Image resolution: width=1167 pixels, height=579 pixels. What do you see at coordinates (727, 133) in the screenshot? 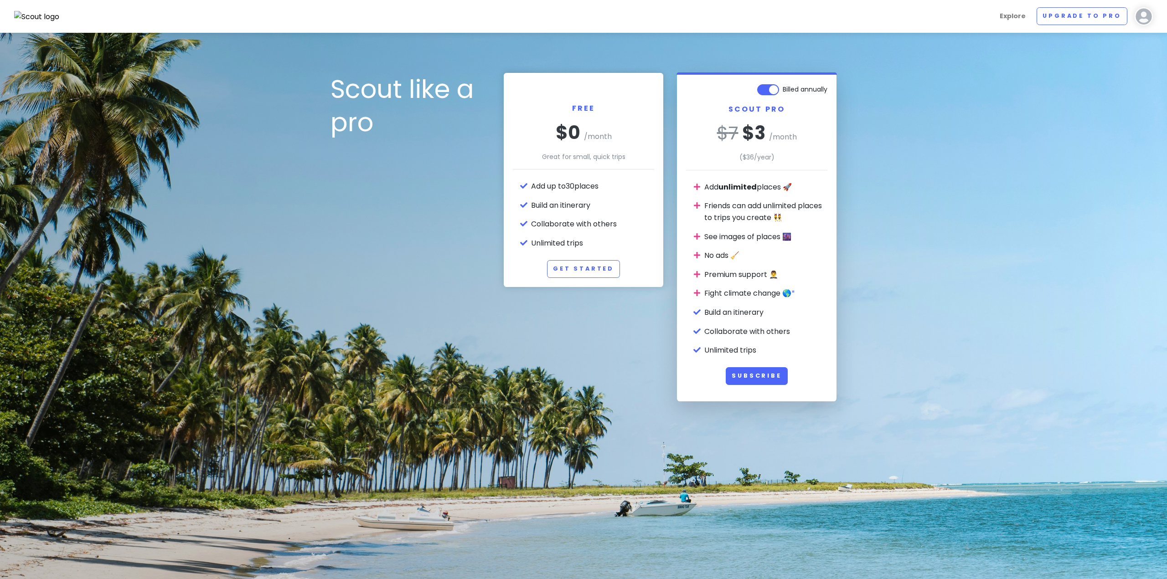
I see `del: $ 7` at bounding box center [727, 133].